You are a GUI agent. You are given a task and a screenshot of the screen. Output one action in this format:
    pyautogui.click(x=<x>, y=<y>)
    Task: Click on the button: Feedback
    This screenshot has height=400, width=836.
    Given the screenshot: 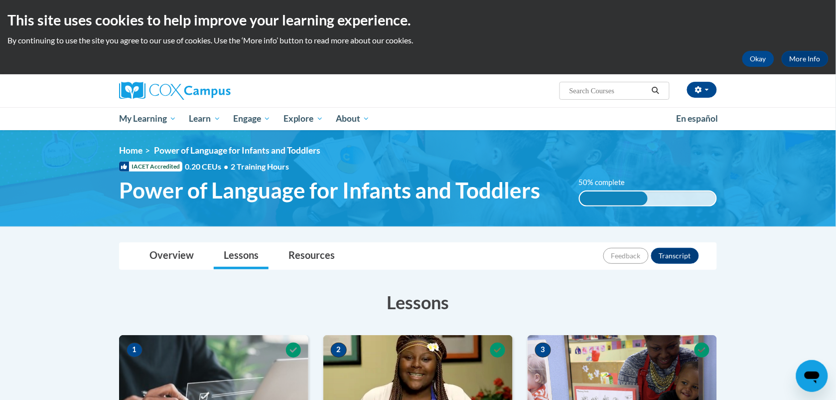 What is the action you would take?
    pyautogui.click(x=626, y=256)
    